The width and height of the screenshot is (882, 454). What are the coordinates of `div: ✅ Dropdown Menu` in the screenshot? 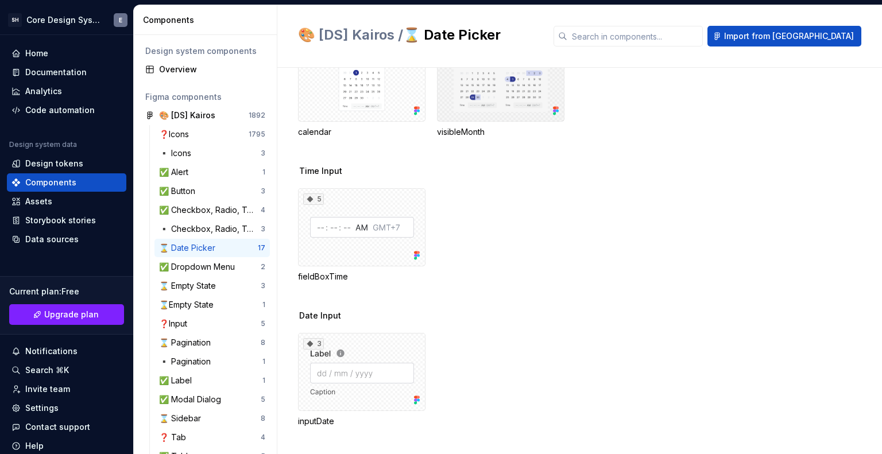 It's located at (199, 267).